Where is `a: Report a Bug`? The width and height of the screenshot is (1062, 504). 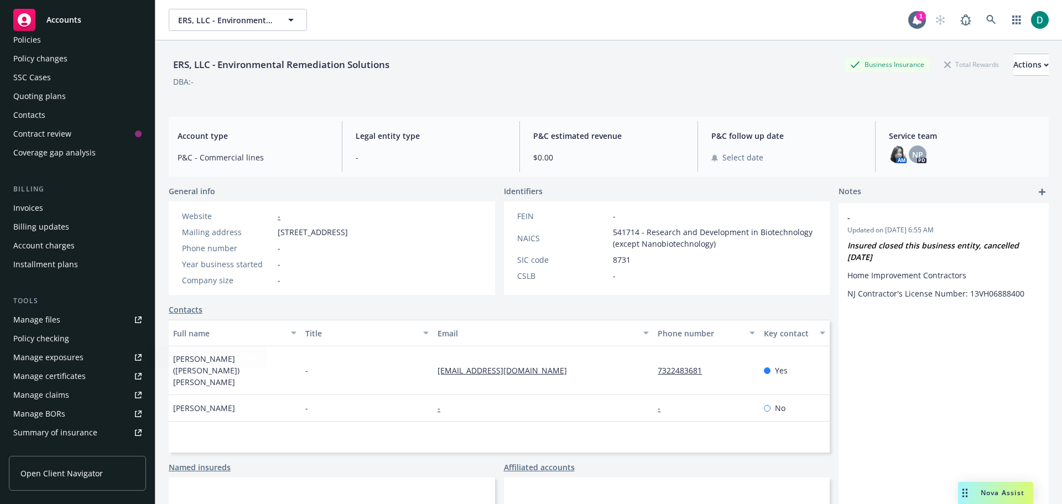 a: Report a Bug is located at coordinates (966, 20).